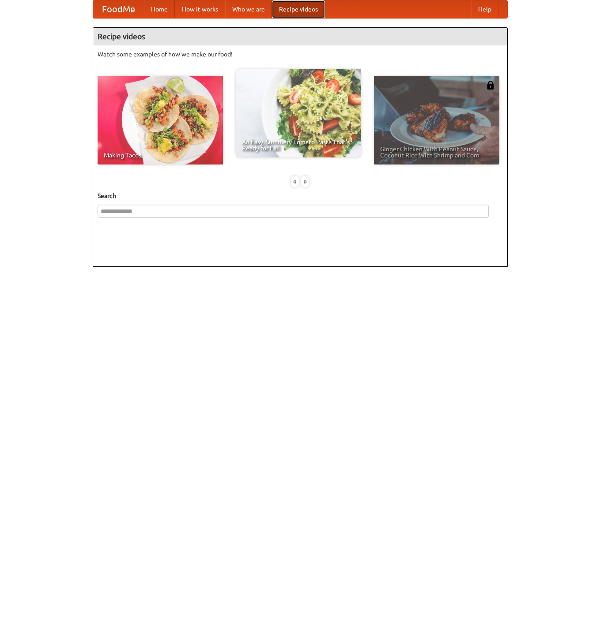  What do you see at coordinates (490, 85) in the screenshot?
I see `img: 483408.png` at bounding box center [490, 85].